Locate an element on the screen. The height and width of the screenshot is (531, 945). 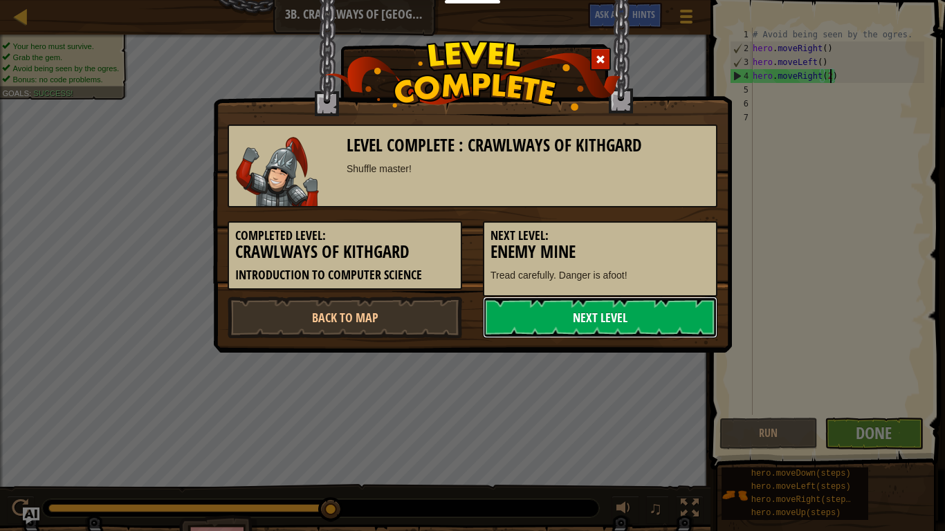
h3: Enemy Mine is located at coordinates (600, 252).